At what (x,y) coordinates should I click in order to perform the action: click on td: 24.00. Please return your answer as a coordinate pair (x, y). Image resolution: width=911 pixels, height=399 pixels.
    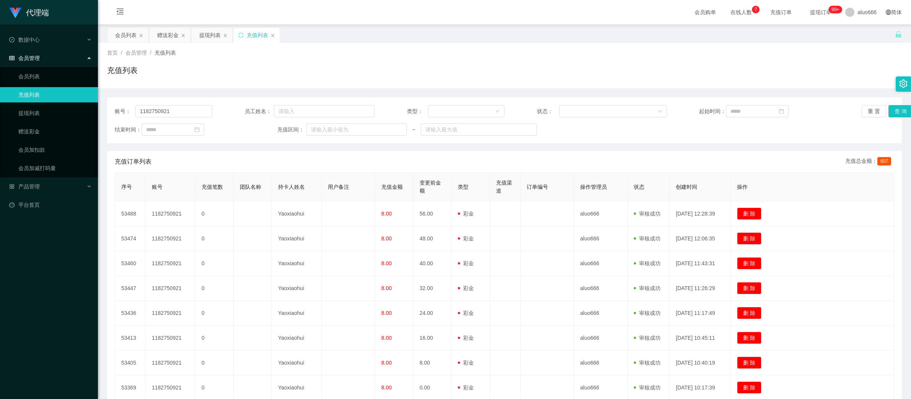
    Looking at the image, I should click on (433, 313).